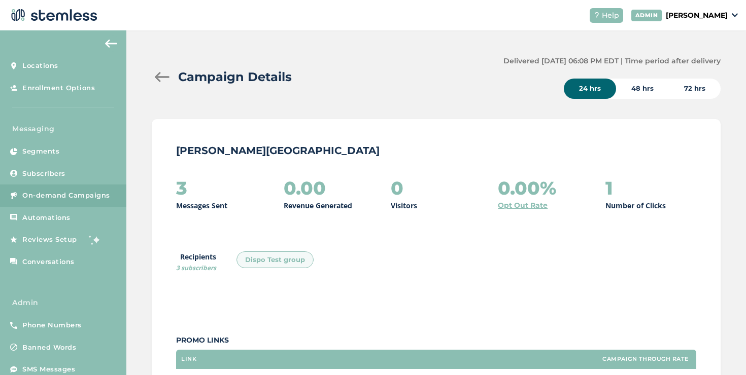  Describe the element at coordinates (66, 196) in the screenshot. I see `span: On-demand Campaigns` at that location.